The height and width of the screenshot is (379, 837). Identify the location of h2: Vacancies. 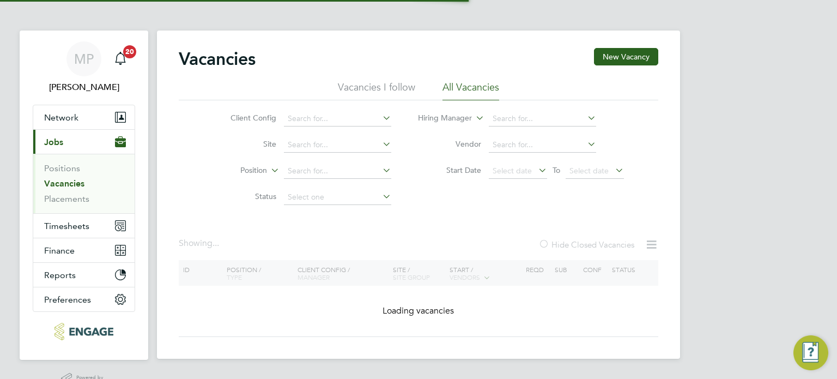
(217, 59).